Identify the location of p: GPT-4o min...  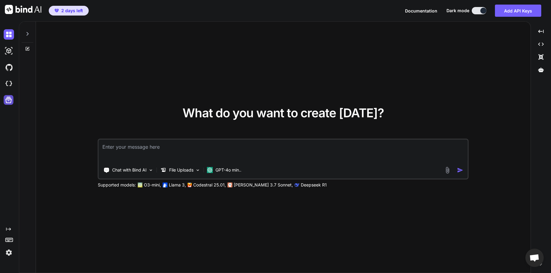
(228, 170).